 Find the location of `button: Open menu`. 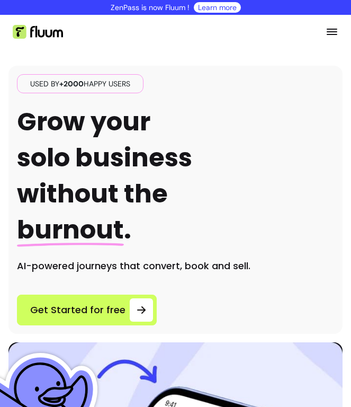

button: Open menu is located at coordinates (332, 32).